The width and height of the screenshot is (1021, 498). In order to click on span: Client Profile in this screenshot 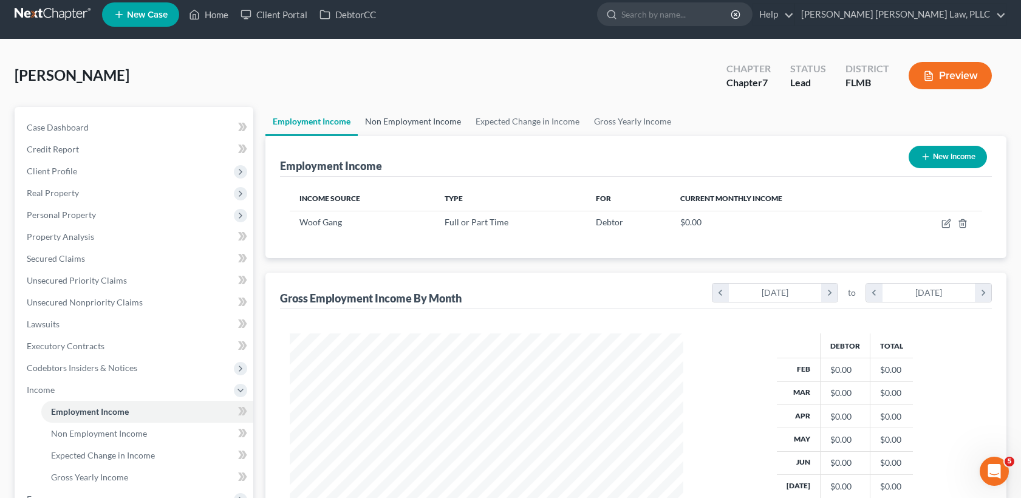, I will do `click(52, 171)`.